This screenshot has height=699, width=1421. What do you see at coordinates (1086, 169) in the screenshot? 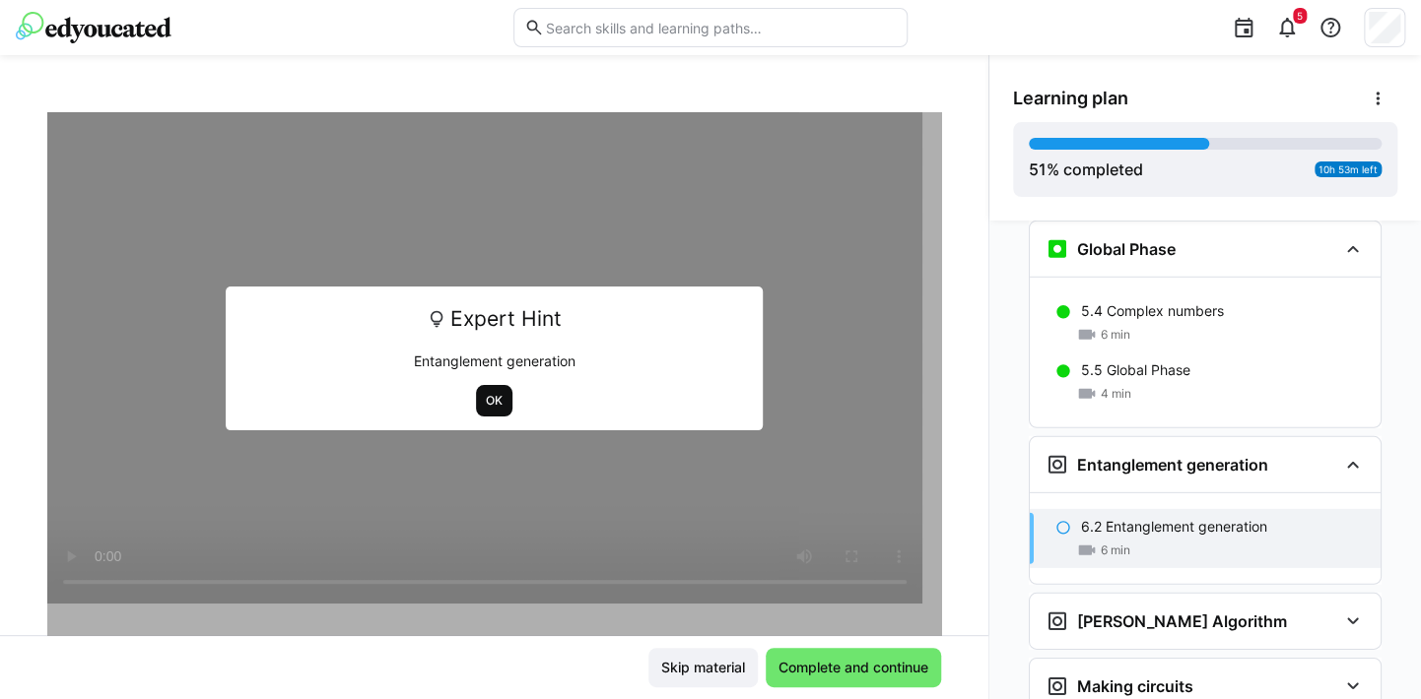
I see `div: % completed` at bounding box center [1086, 169].